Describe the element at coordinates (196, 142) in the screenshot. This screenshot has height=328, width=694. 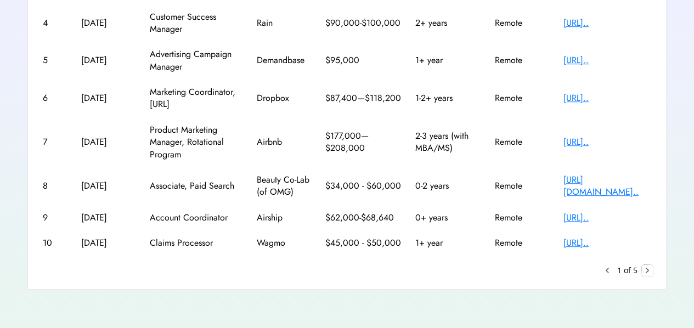
I see `div: Product Marketing Manager, Rotational Program` at that location.